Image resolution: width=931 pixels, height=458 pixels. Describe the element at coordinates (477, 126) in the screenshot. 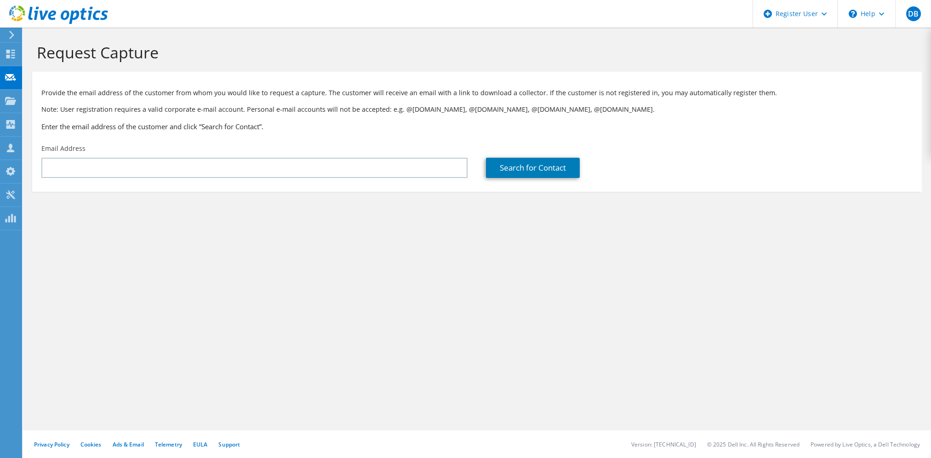

I see `h3: Enter the email address of the customer and click “Search for Contact”.` at that location.